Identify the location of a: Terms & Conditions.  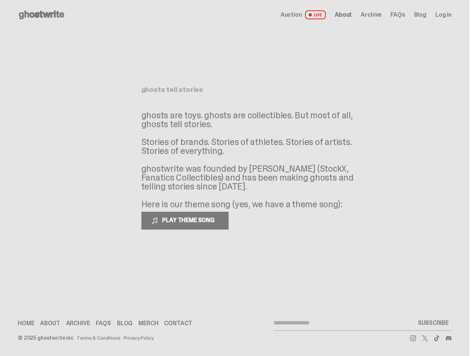
(98, 338).